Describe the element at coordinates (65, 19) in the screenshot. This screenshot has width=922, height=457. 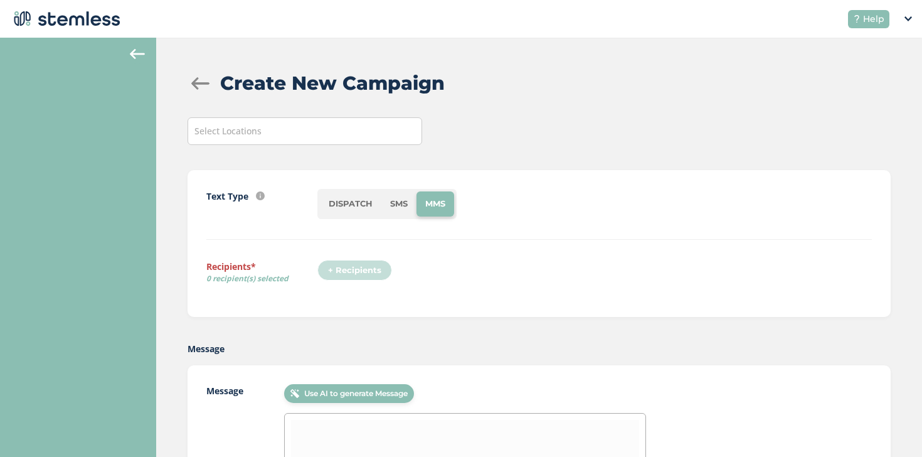
I see `img: logo-dark-0685b13c.svg` at that location.